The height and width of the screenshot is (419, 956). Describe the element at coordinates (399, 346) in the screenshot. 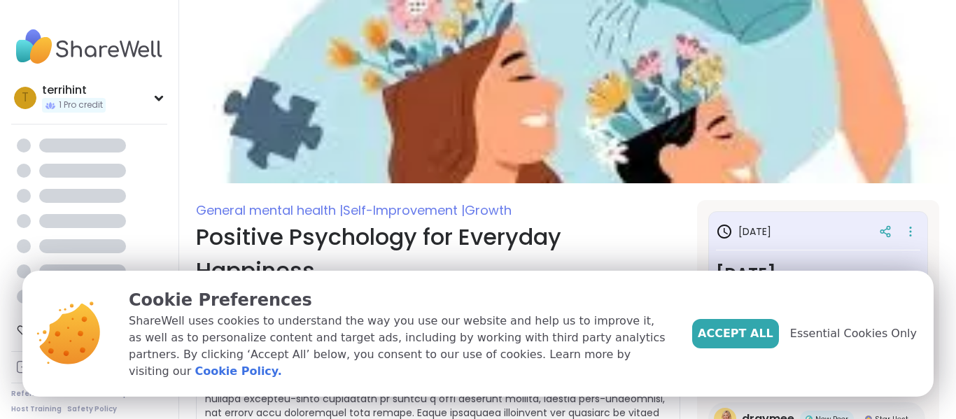

I see `p: ShareWell uses cookies to understand the way you use our website and help us to improve it, as we...` at that location.